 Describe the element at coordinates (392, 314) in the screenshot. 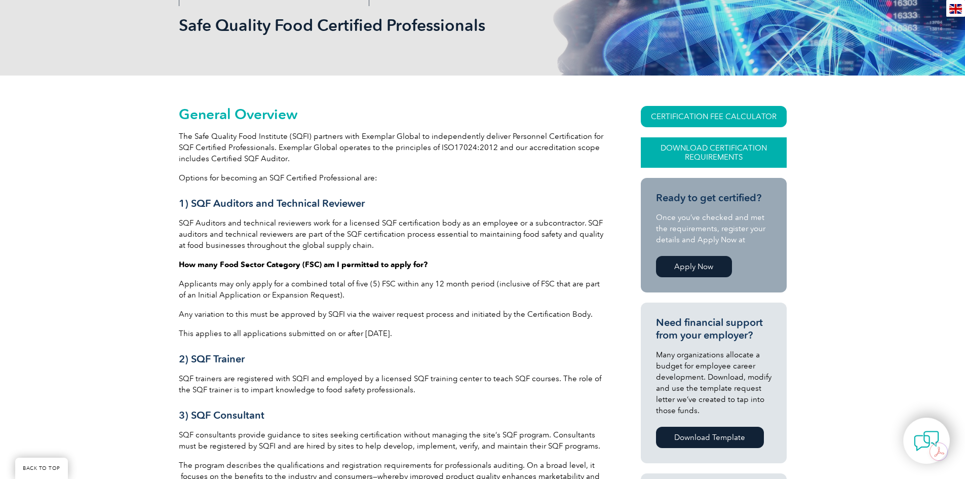

I see `p: Any variation to this must be approved by SQFI via the waiver request process and initiated by th...` at that location.